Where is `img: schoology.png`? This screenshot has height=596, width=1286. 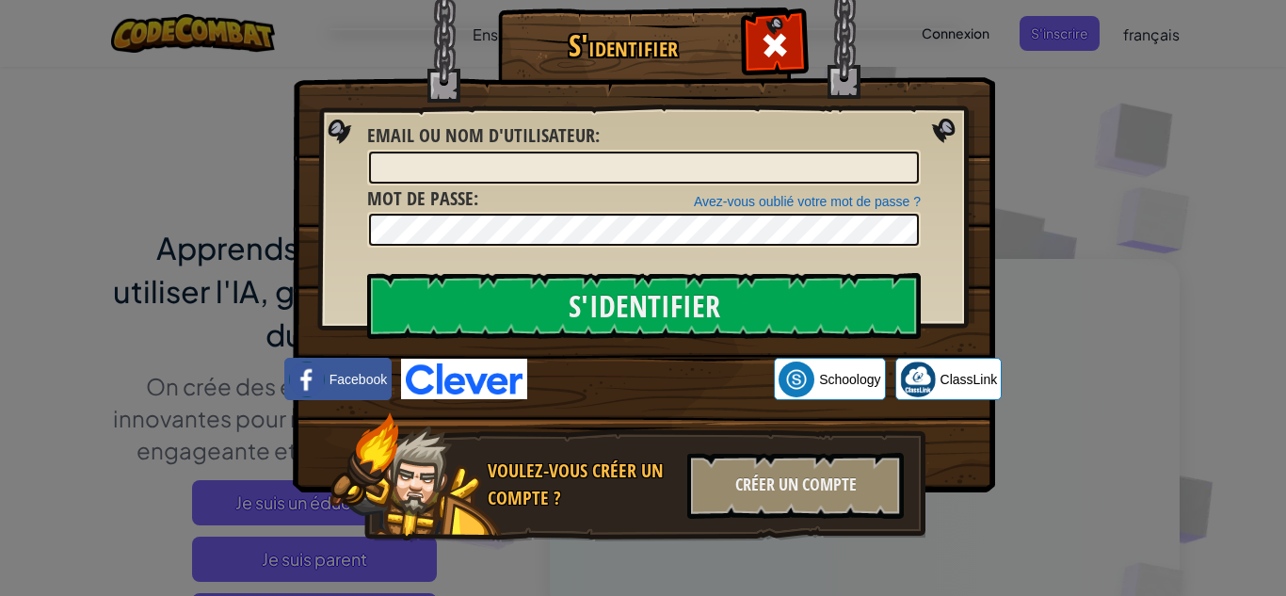 img: schoology.png is located at coordinates (796, 379).